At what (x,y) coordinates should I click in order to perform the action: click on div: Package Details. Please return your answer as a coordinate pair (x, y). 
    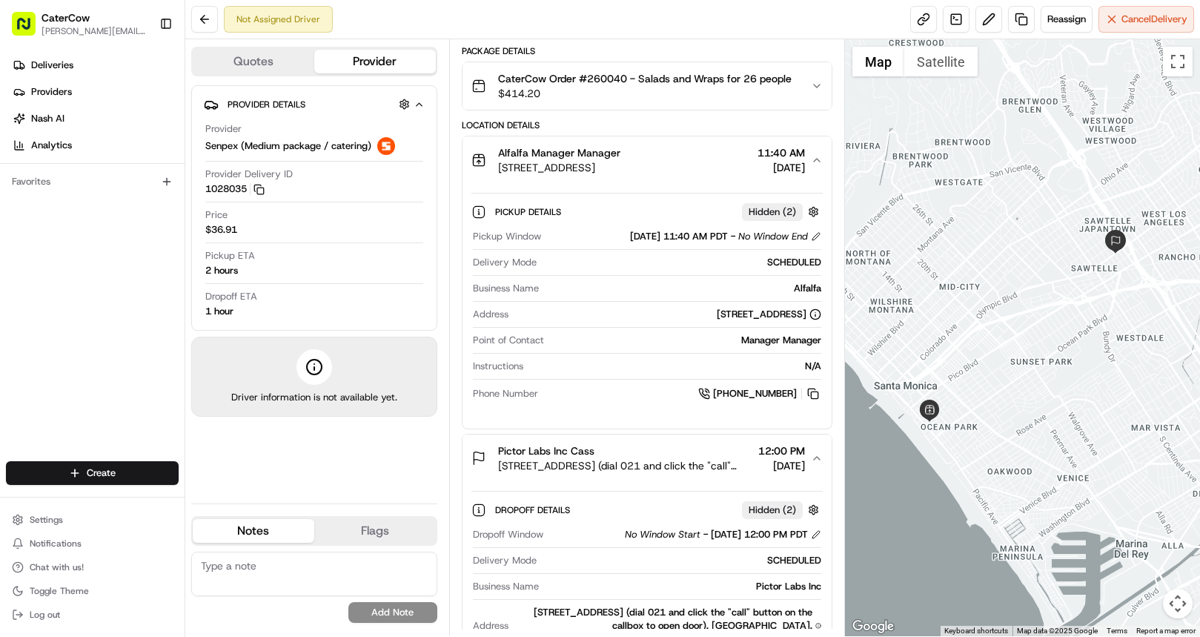
    Looking at the image, I should click on (647, 51).